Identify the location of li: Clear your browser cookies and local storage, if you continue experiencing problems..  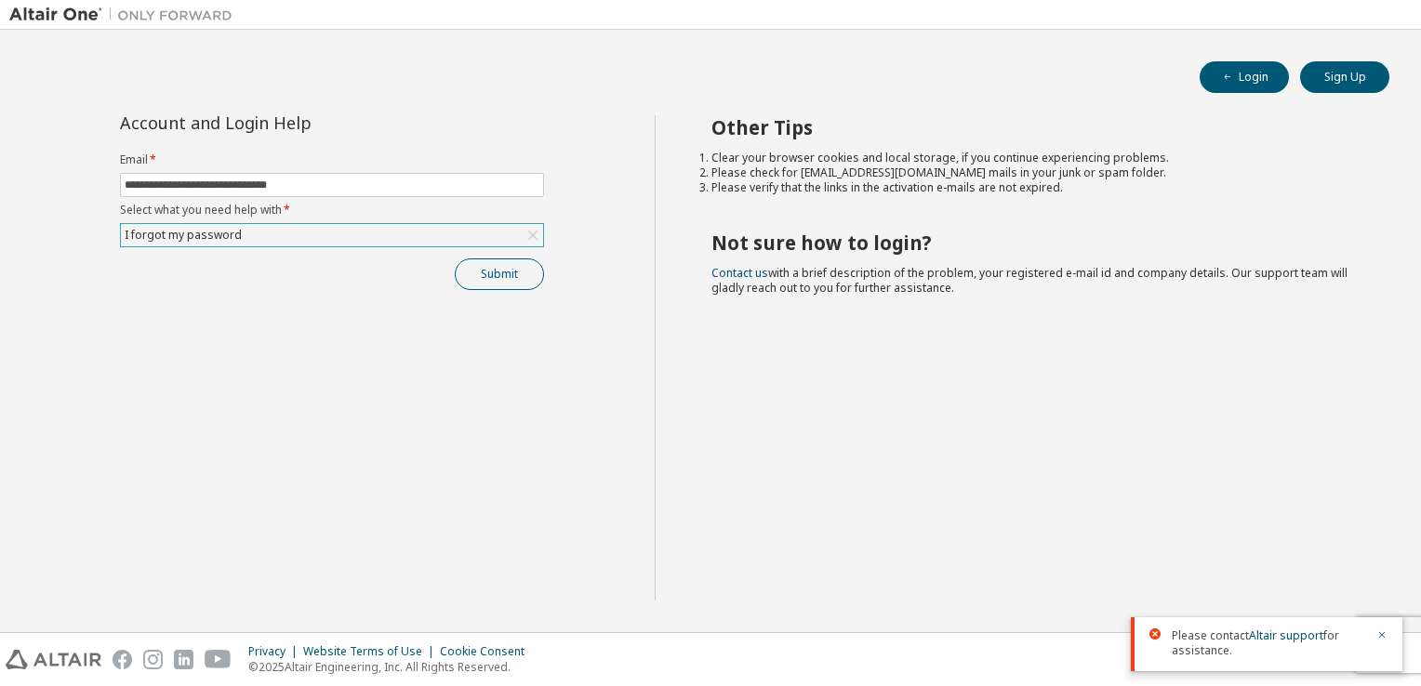
(1034, 158).